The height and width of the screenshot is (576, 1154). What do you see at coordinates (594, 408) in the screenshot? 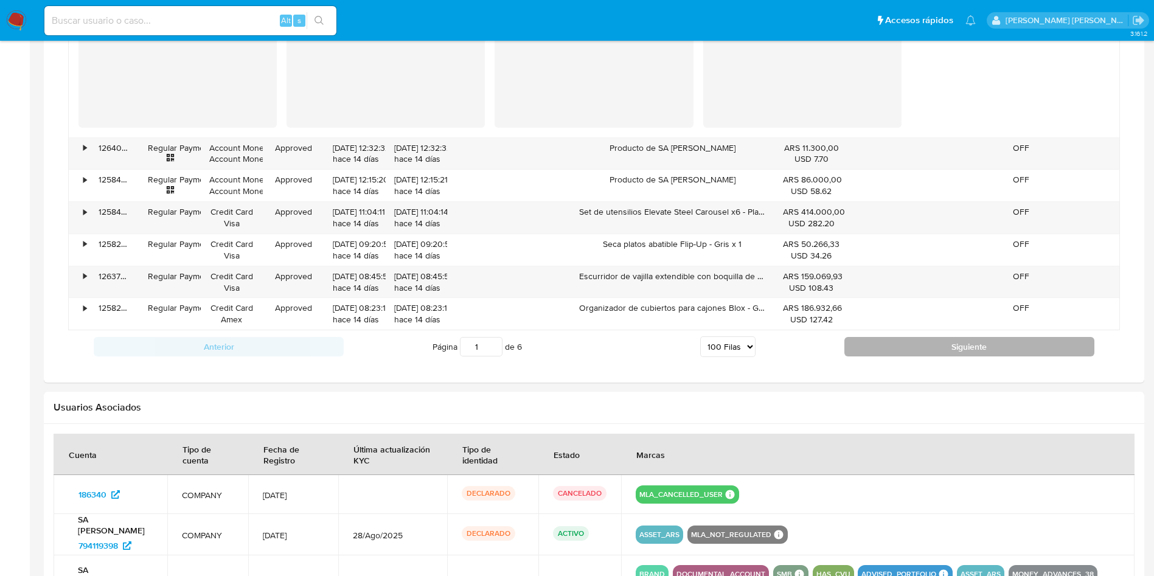
I see `h2: Usuarios Asociados` at bounding box center [594, 408].